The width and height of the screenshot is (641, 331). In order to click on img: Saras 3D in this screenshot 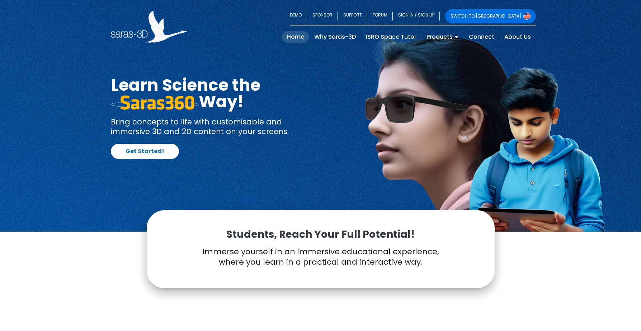, I will do `click(149, 27)`.